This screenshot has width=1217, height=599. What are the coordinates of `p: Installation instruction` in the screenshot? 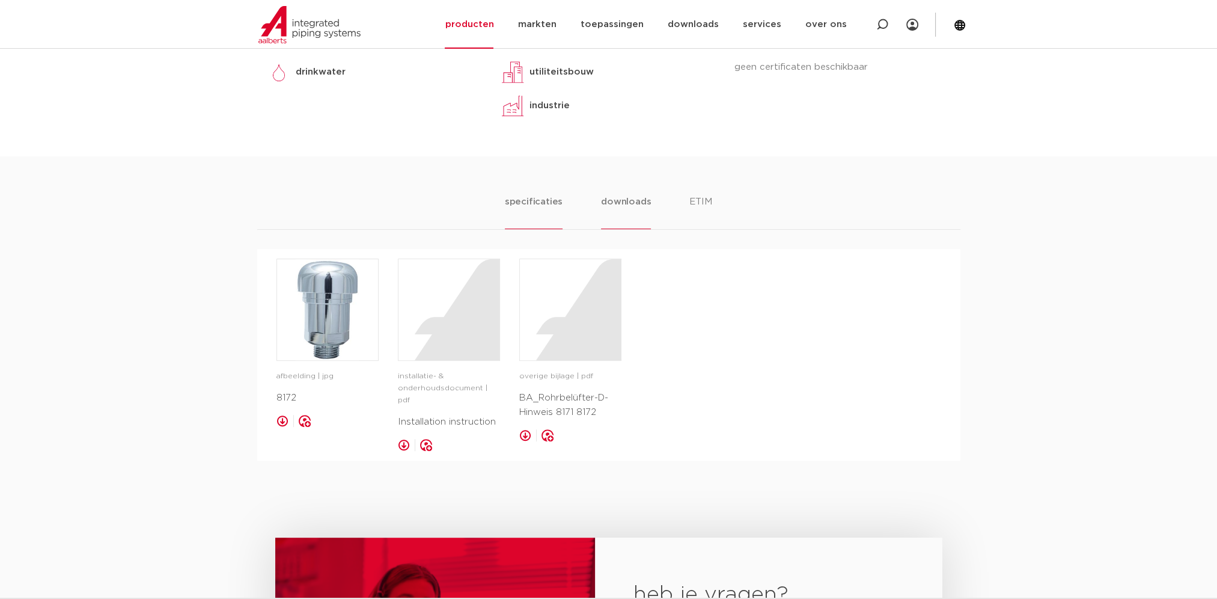 It's located at (449, 422).